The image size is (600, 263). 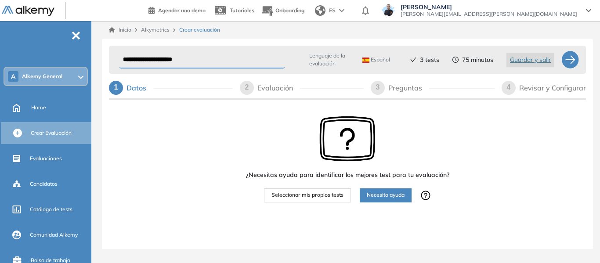 What do you see at coordinates (247, 87) in the screenshot?
I see `span: 2` at bounding box center [247, 87].